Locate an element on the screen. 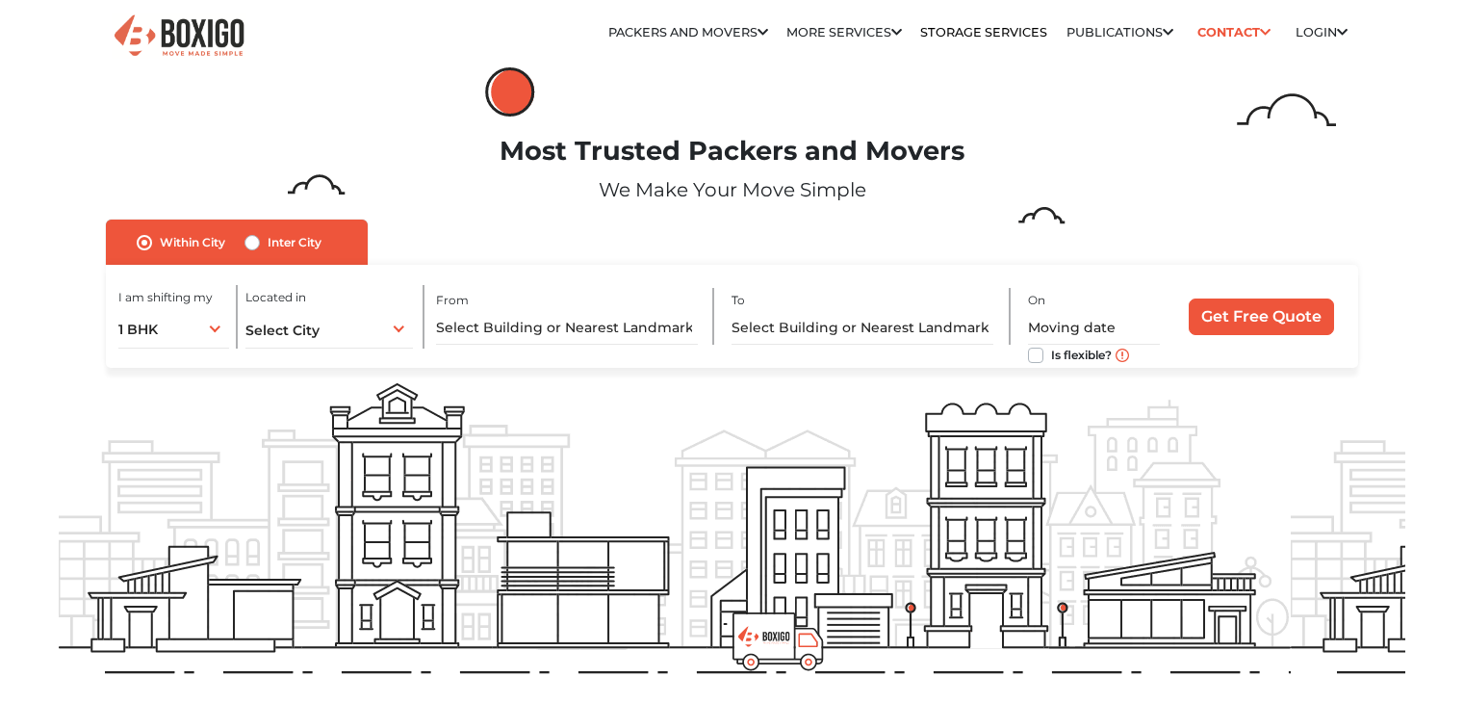 This screenshot has width=1464, height=703. input: Moving date is located at coordinates (1094, 327).